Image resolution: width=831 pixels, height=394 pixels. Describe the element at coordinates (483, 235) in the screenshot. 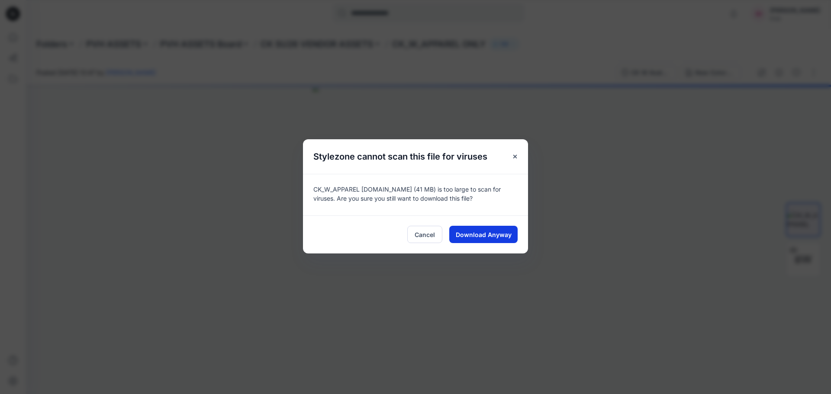

I see `span: Download Anyway` at that location.